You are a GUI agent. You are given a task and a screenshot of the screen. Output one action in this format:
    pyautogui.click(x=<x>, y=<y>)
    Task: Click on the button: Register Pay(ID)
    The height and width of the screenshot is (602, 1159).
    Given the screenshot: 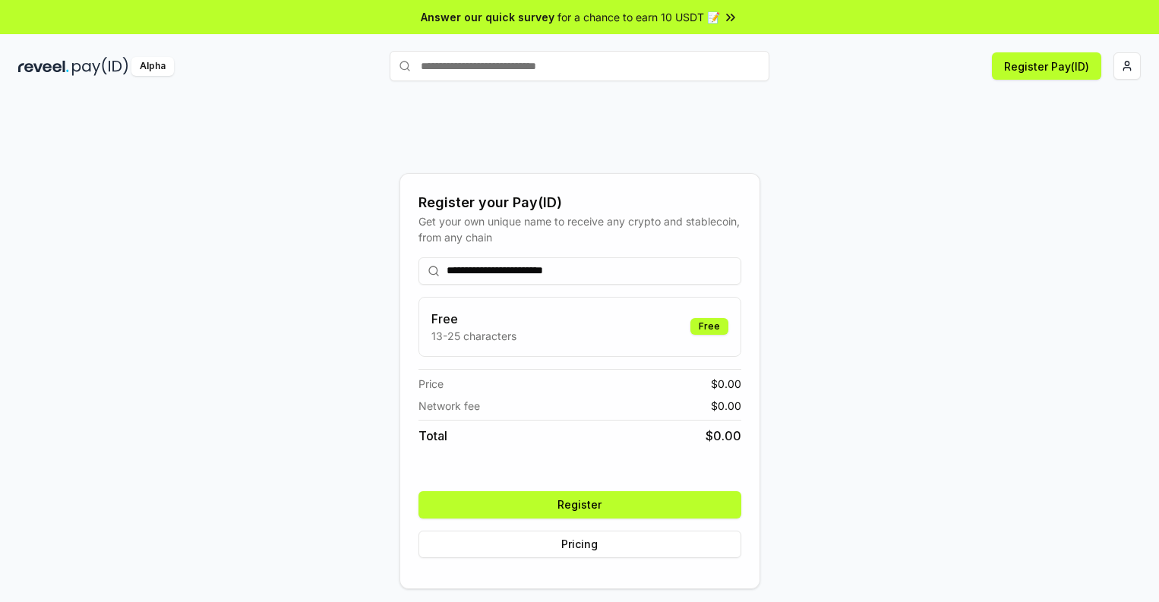 What is the action you would take?
    pyautogui.click(x=1046, y=66)
    